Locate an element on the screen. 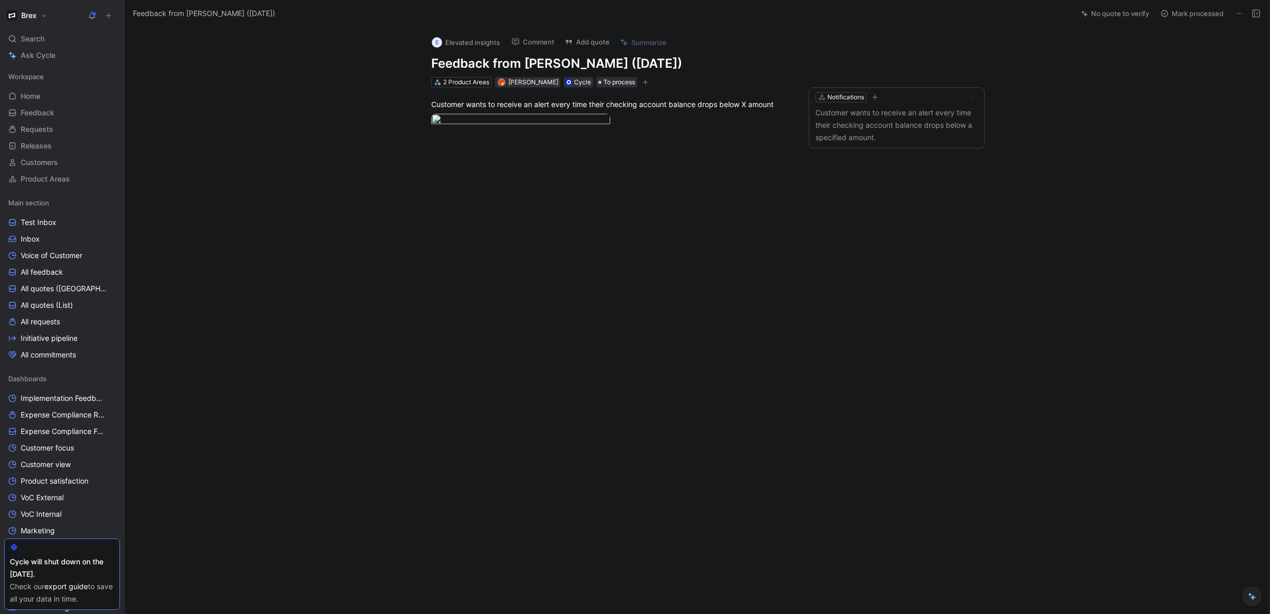 Image resolution: width=1270 pixels, height=614 pixels. a: Marketing is located at coordinates (62, 531).